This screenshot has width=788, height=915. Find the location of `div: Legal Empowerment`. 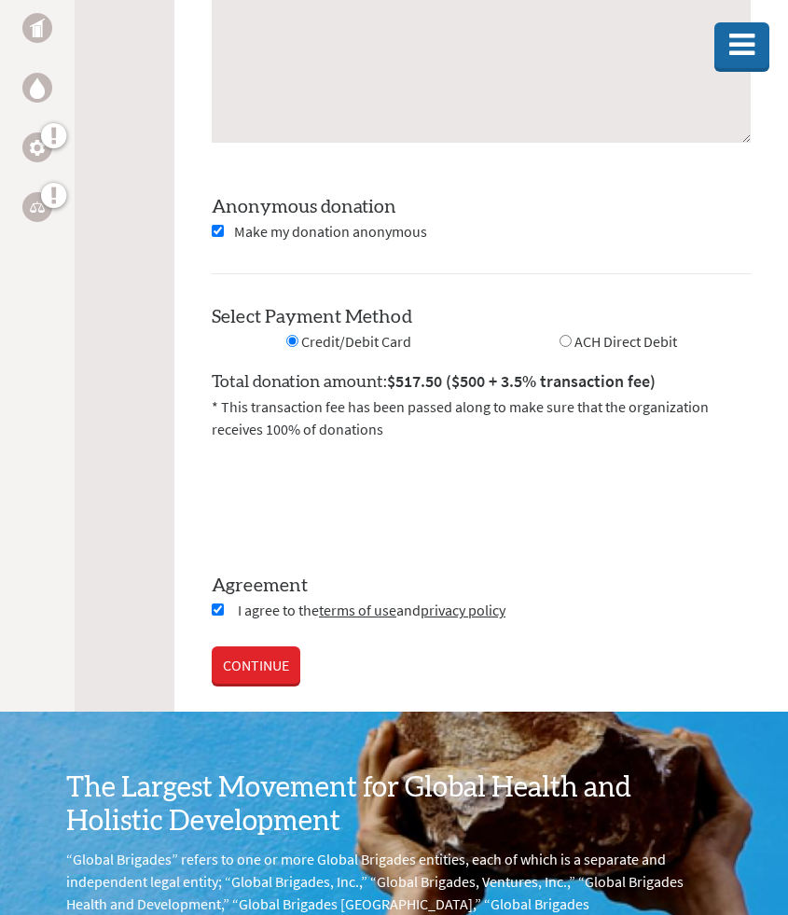

div: Legal Empowerment is located at coordinates (37, 207).